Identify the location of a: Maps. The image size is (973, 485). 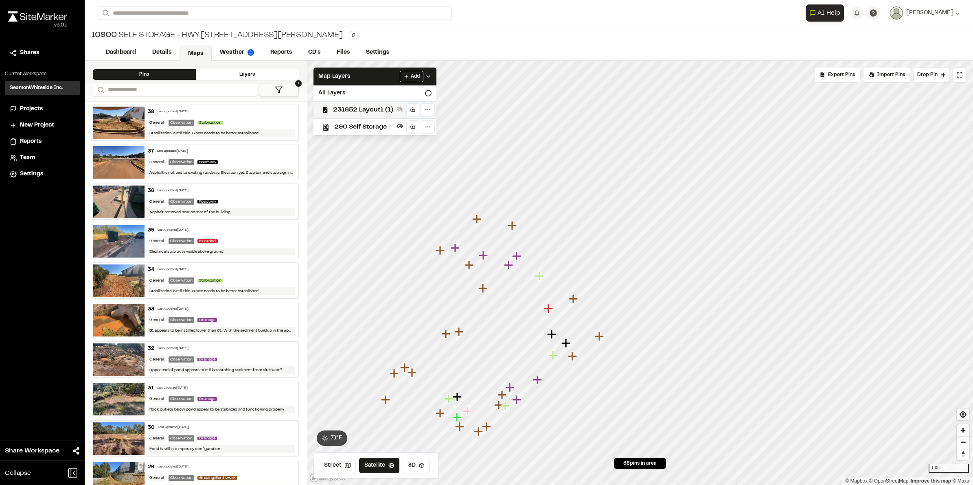
(195, 53).